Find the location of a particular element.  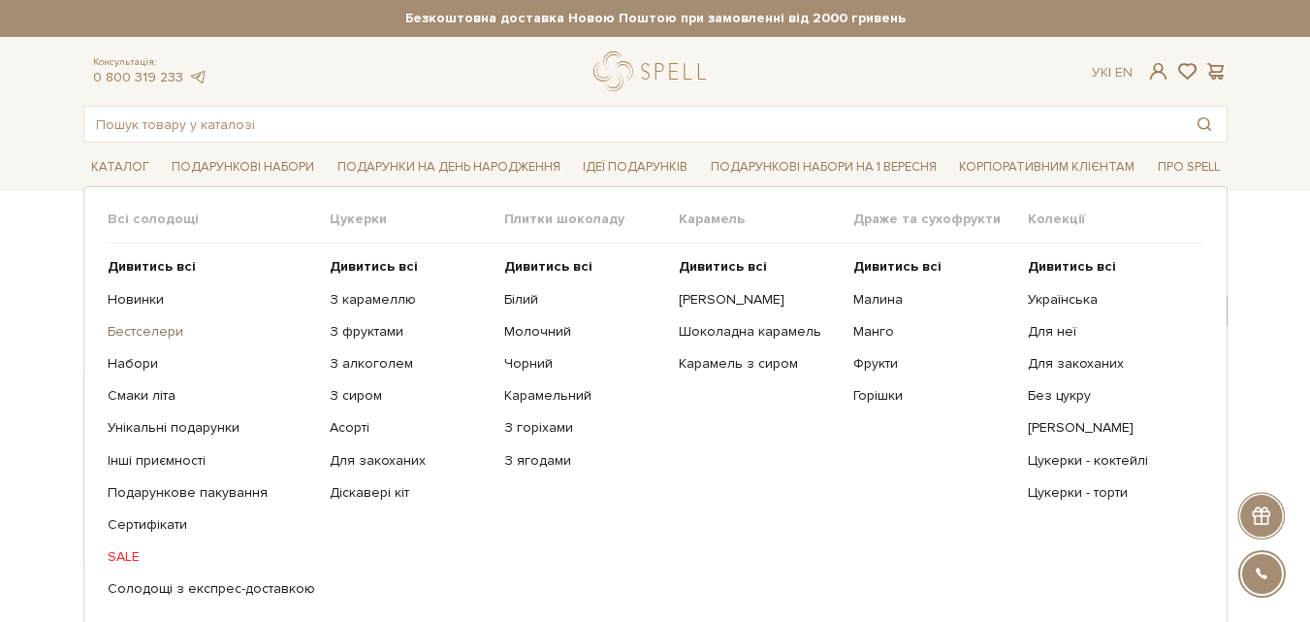

span: Цукерки is located at coordinates (417, 219).